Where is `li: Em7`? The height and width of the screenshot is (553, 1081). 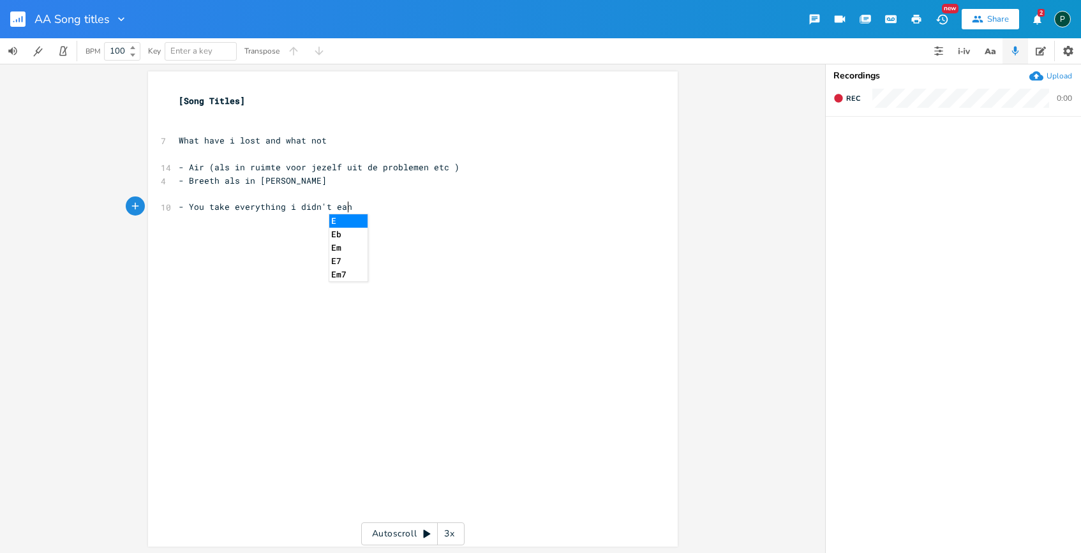
li: Em7 is located at coordinates (348, 274).